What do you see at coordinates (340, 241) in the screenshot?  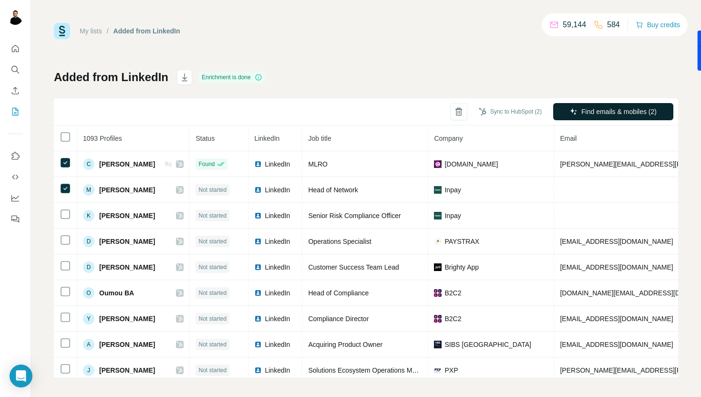 I see `span: Operations Specialist` at bounding box center [340, 241].